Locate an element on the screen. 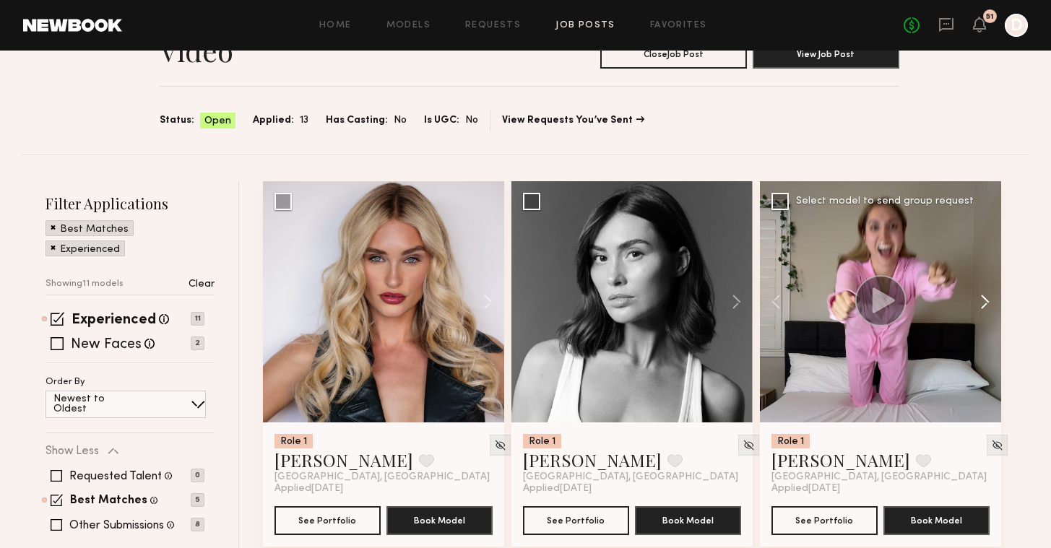 This screenshot has width=1051, height=548. p: Best Matches is located at coordinates (94, 230).